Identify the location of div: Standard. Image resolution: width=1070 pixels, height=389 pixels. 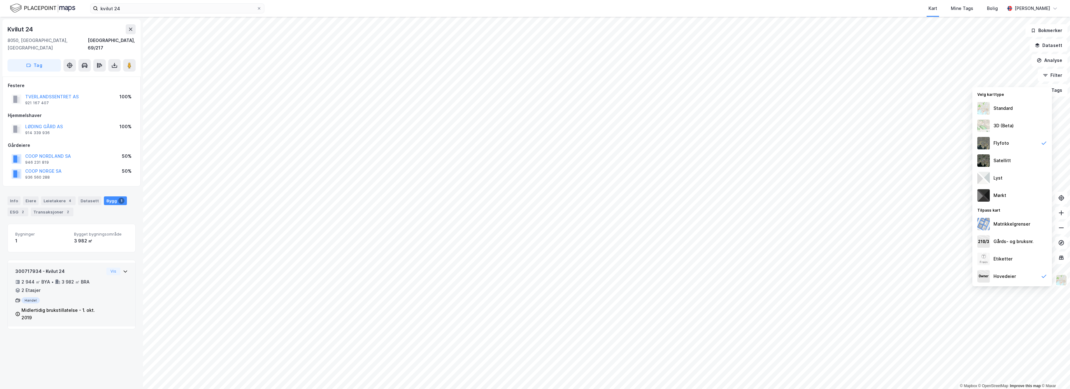
(1003, 108).